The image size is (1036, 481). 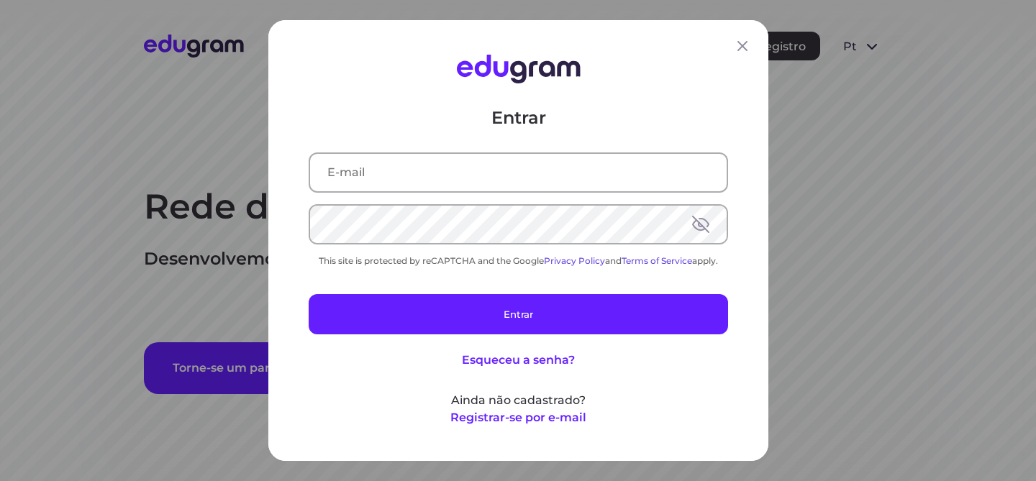 I want to click on p: Entrar, so click(x=518, y=118).